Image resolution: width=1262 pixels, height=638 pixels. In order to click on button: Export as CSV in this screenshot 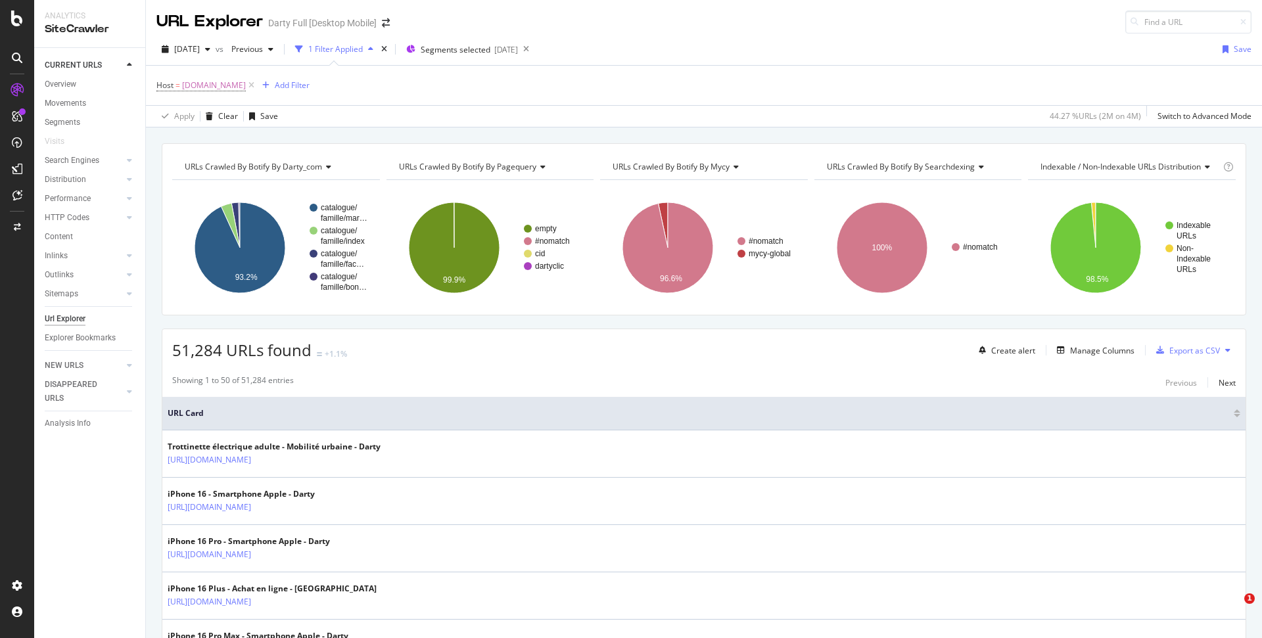, I will do `click(1185, 350)`.